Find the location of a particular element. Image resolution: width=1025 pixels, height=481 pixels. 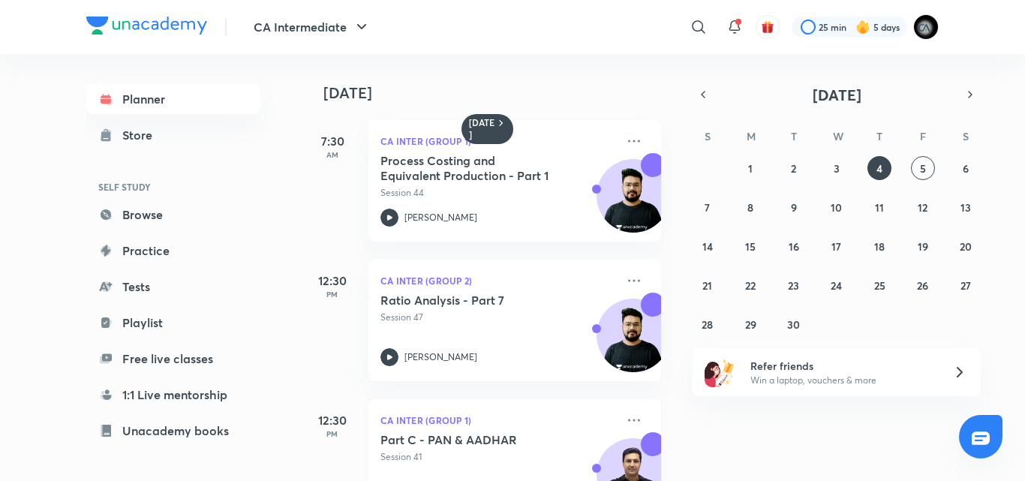

button: September 21, 2025 is located at coordinates (707, 285).